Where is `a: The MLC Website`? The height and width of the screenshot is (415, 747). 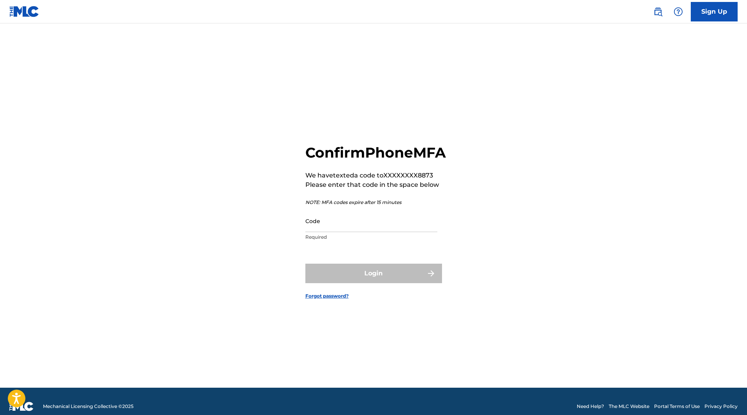 a: The MLC Website is located at coordinates (629, 407).